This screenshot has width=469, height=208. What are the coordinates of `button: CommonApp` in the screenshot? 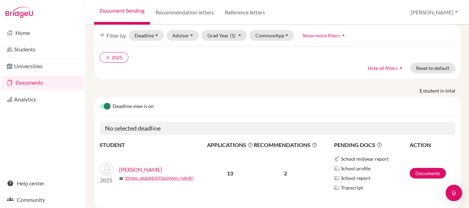 It's located at (272, 35).